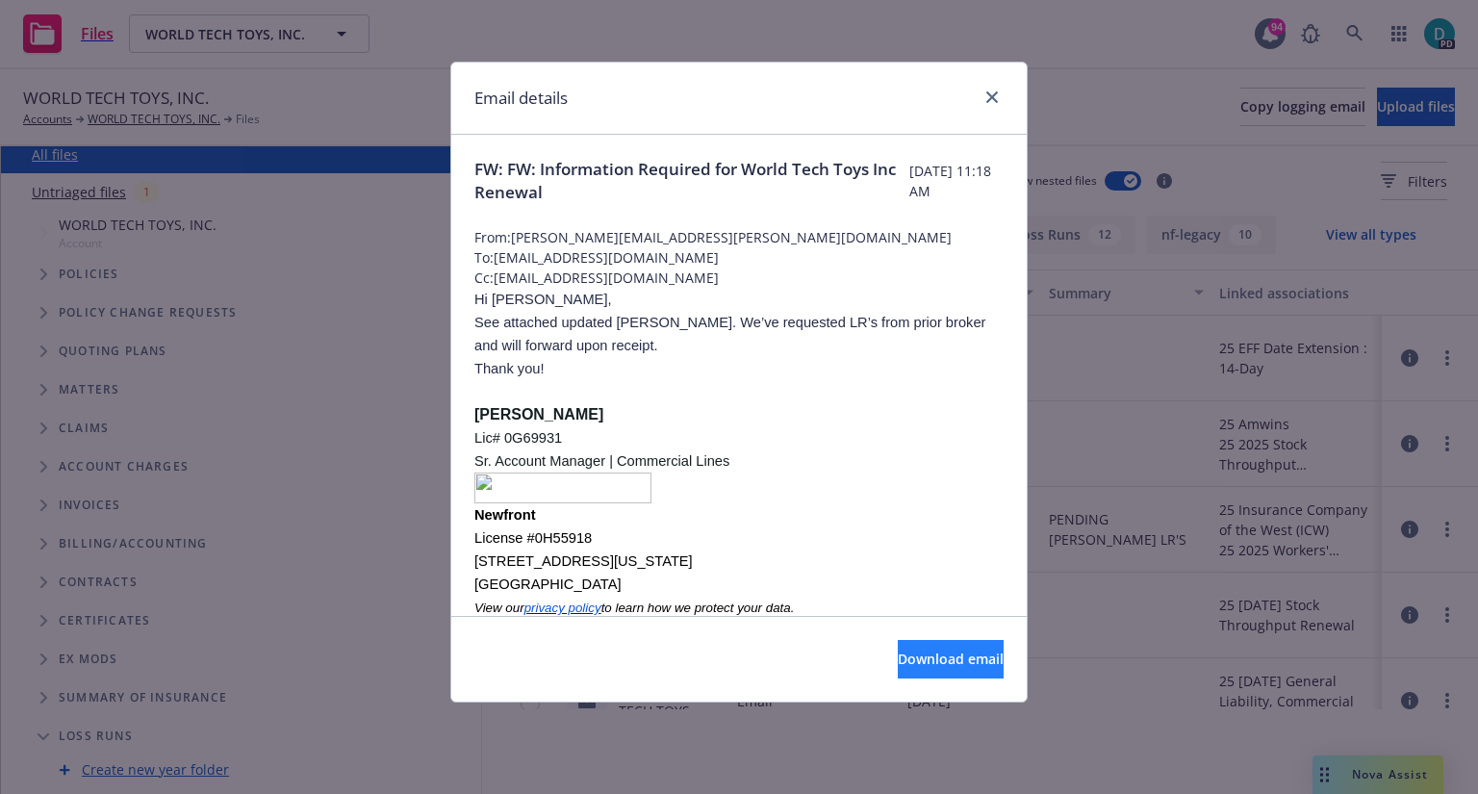 The image size is (1478, 794). Describe the element at coordinates (533, 538) in the screenshot. I see `span: License #0H55918` at that location.